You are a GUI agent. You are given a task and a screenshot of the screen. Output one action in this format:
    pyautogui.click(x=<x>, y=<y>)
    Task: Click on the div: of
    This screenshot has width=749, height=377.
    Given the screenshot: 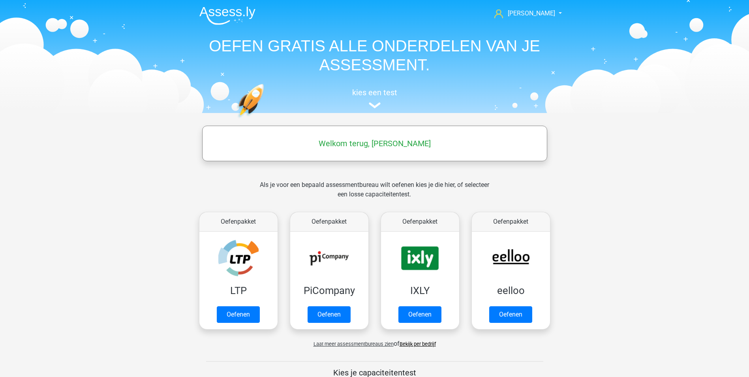 What is the action you would take?
    pyautogui.click(x=375, y=340)
    